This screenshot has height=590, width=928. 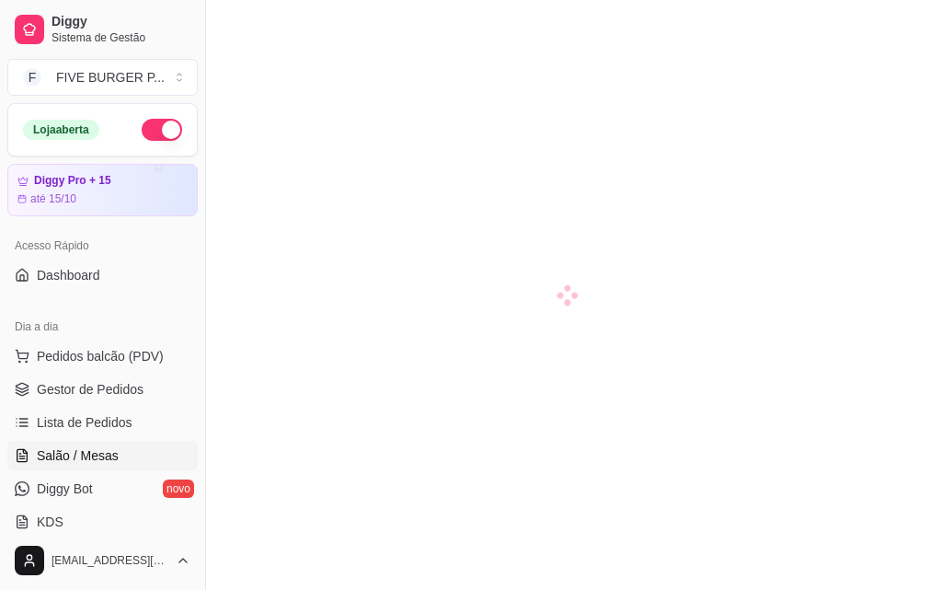 What do you see at coordinates (50, 521) in the screenshot?
I see `span: KDS` at bounding box center [50, 521].